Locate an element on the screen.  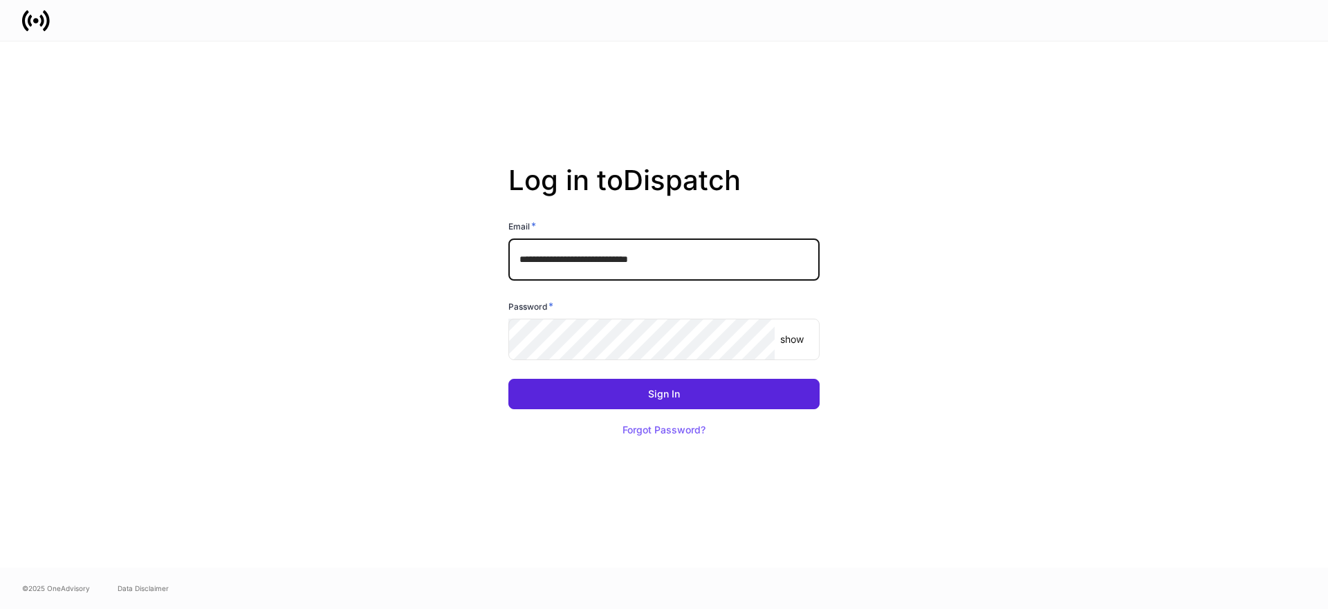
div: Forgot Password? is located at coordinates (664, 430).